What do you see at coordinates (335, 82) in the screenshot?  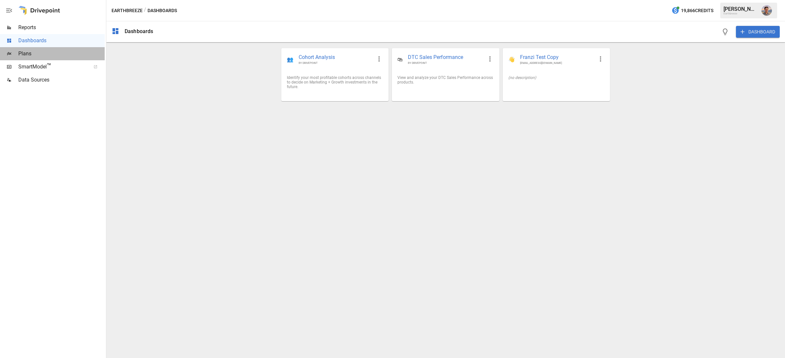 I see `div: Identify your most profitable cohorts across channels to decide on Marketing + Growth investments...` at bounding box center [335, 82].